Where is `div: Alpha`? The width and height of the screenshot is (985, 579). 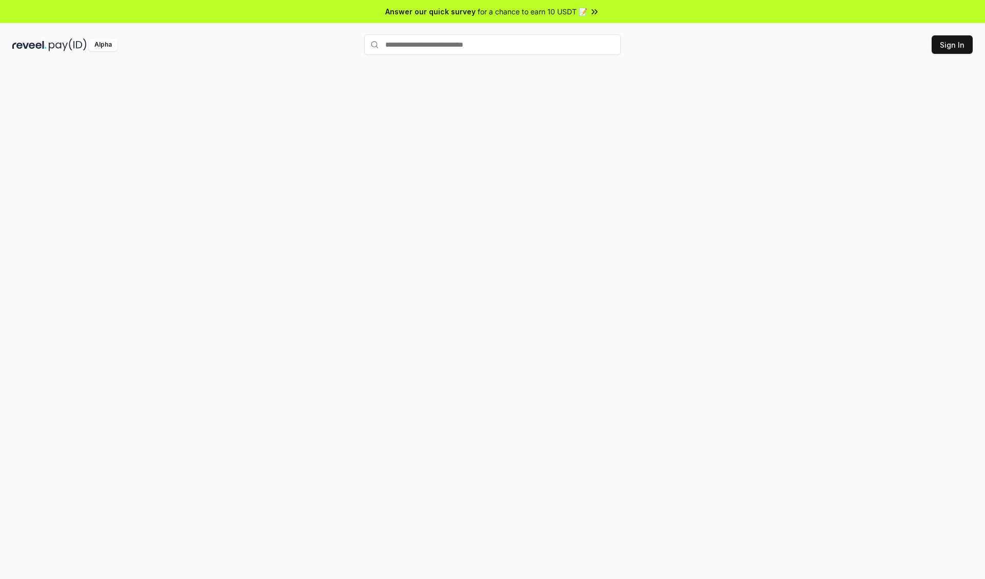 div: Alpha is located at coordinates (103, 45).